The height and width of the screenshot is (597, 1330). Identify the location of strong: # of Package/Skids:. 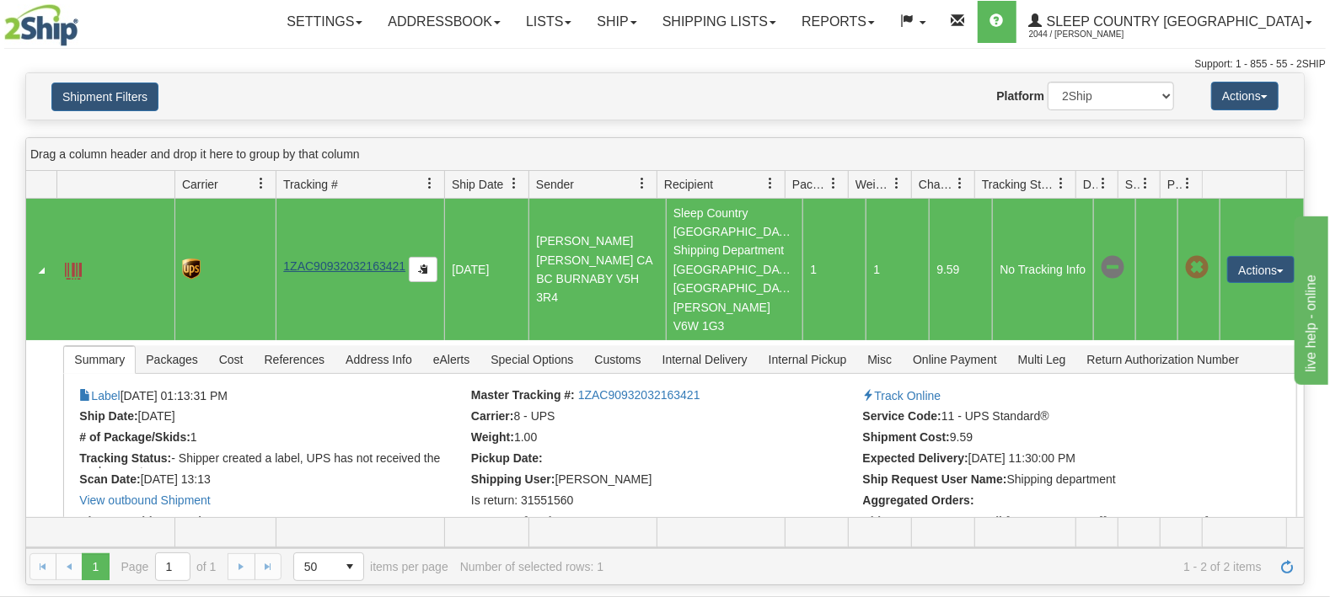
(135, 437).